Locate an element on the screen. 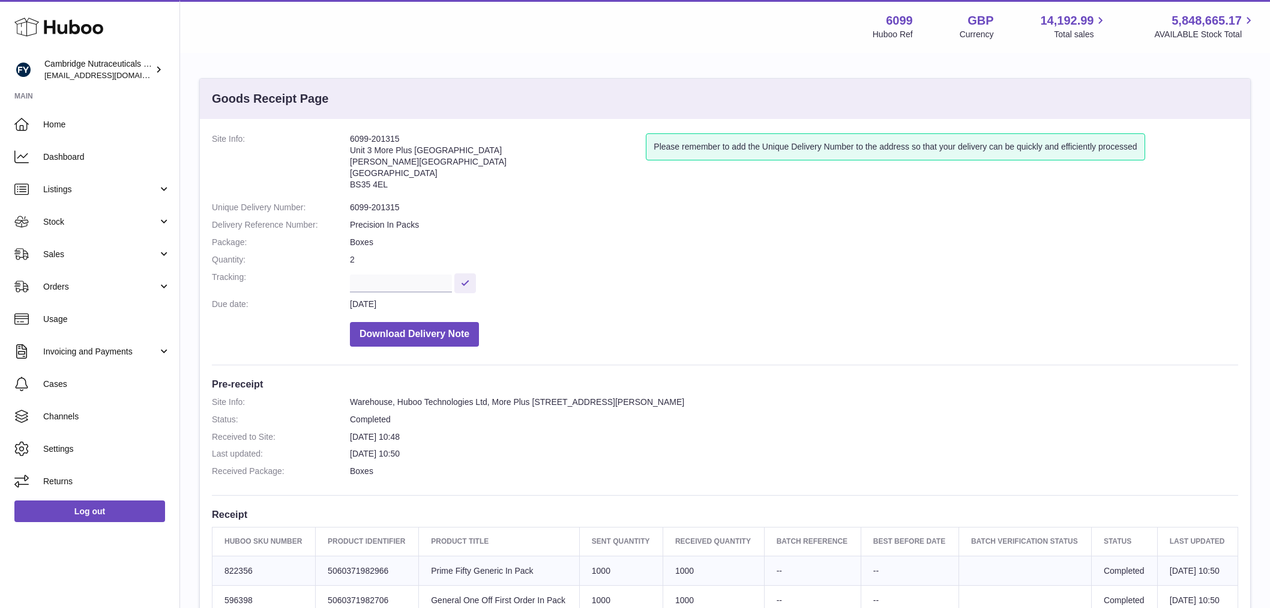 The image size is (1270, 608). span: Cases is located at coordinates (107, 384).